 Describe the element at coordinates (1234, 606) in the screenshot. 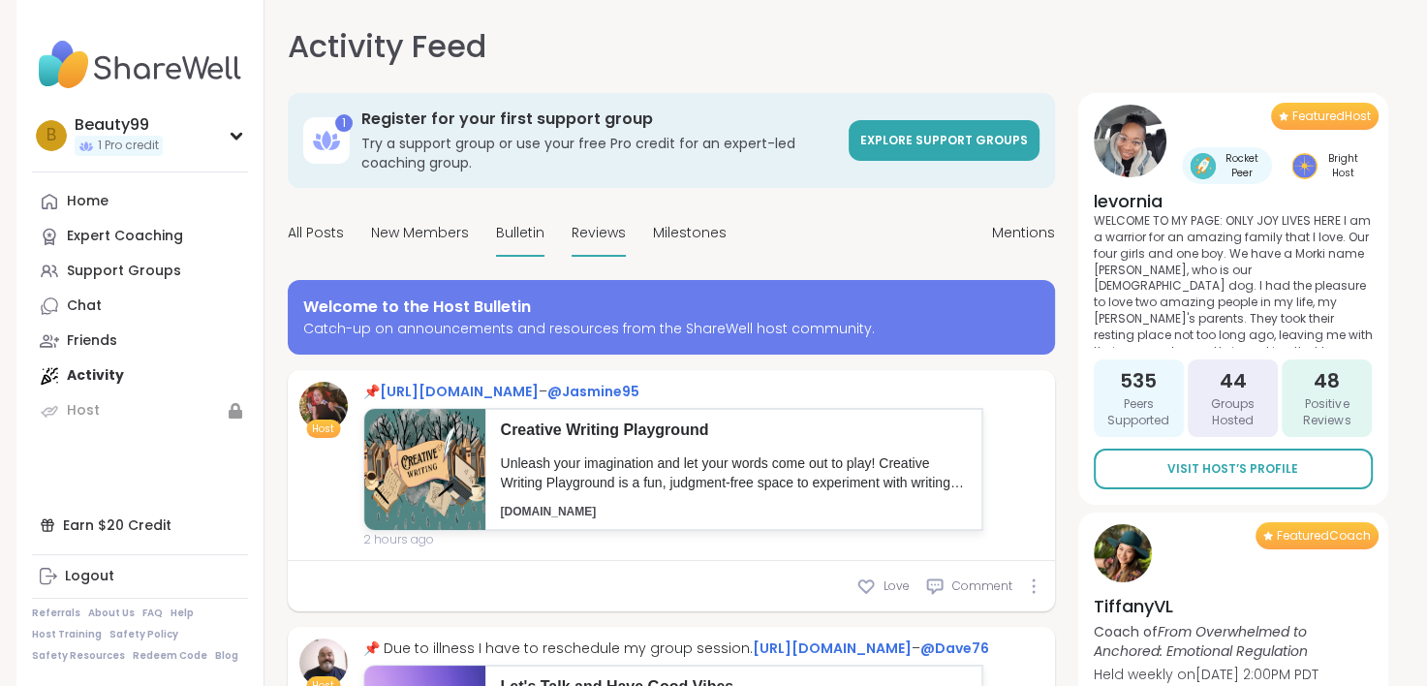

I see `h4: TiffanyVL` at that location.